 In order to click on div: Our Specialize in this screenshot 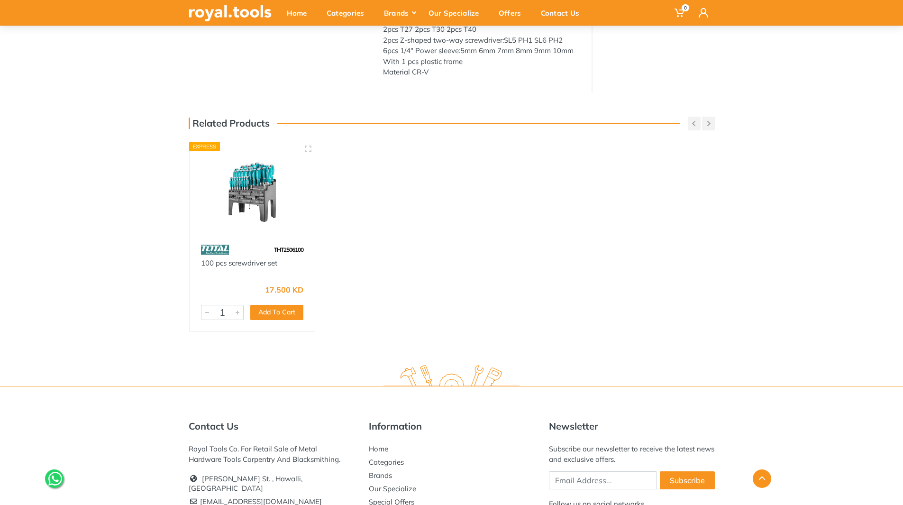, I will do `click(457, 13)`.